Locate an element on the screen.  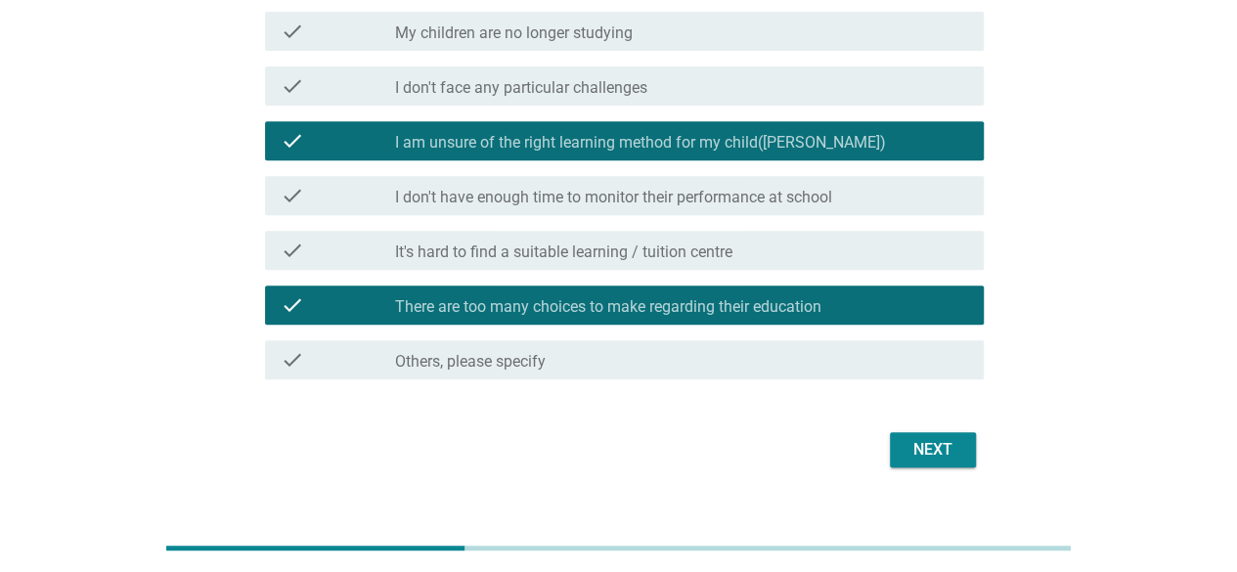
label: My children are no longer studying is located at coordinates (513, 33).